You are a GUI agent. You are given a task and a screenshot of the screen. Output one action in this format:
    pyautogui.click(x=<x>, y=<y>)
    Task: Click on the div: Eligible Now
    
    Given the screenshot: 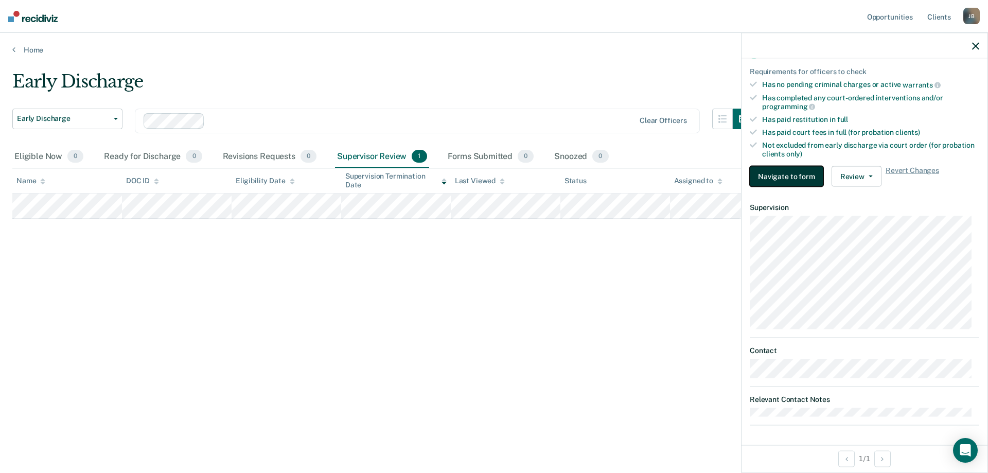 What is the action you would take?
    pyautogui.click(x=49, y=157)
    